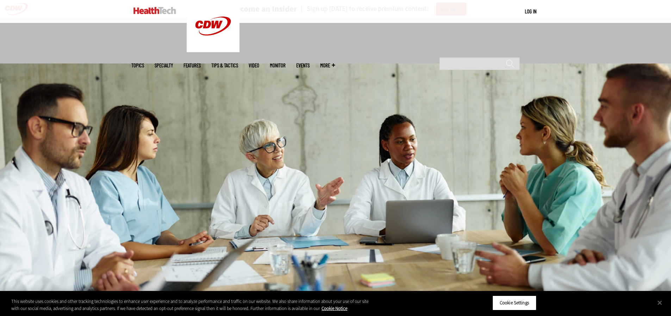  I want to click on a: Log in, so click(530, 11).